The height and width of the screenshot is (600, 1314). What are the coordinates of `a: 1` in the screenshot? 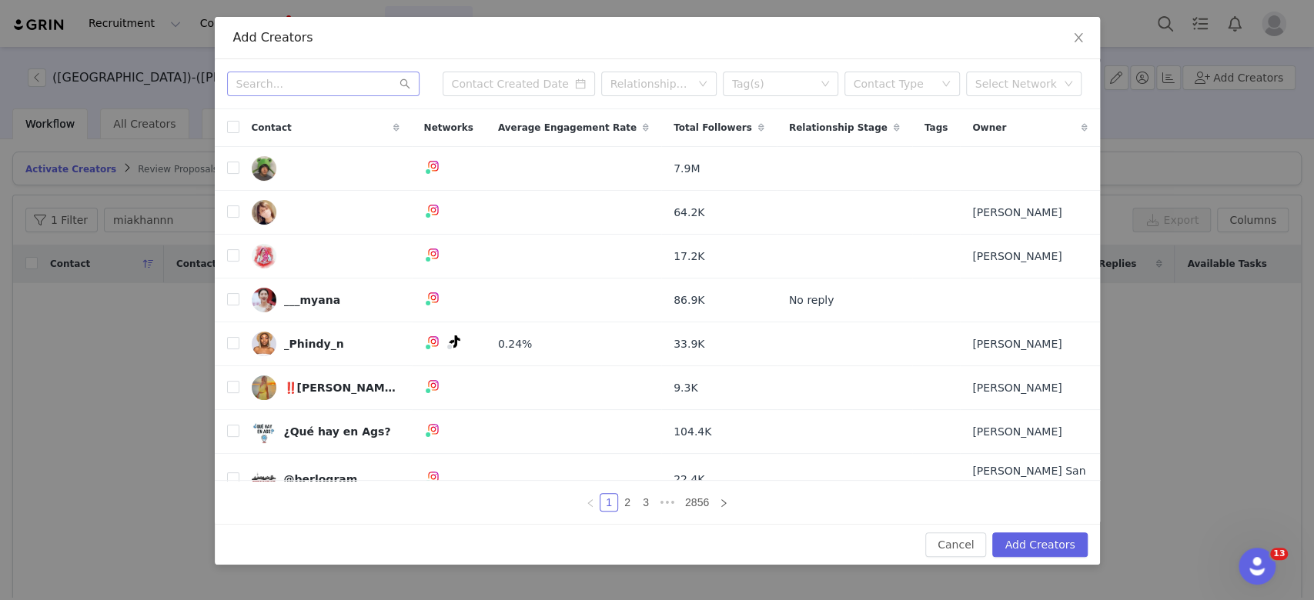 It's located at (609, 503).